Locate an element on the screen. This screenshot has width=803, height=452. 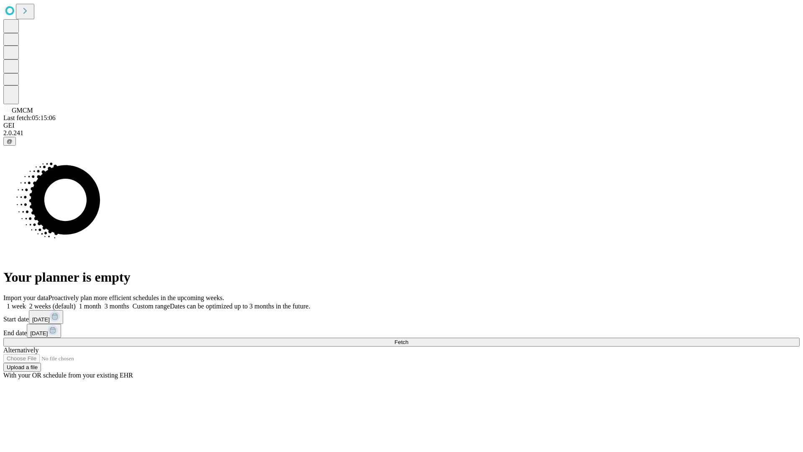
h1: Your planner is empty is located at coordinates (401, 277).